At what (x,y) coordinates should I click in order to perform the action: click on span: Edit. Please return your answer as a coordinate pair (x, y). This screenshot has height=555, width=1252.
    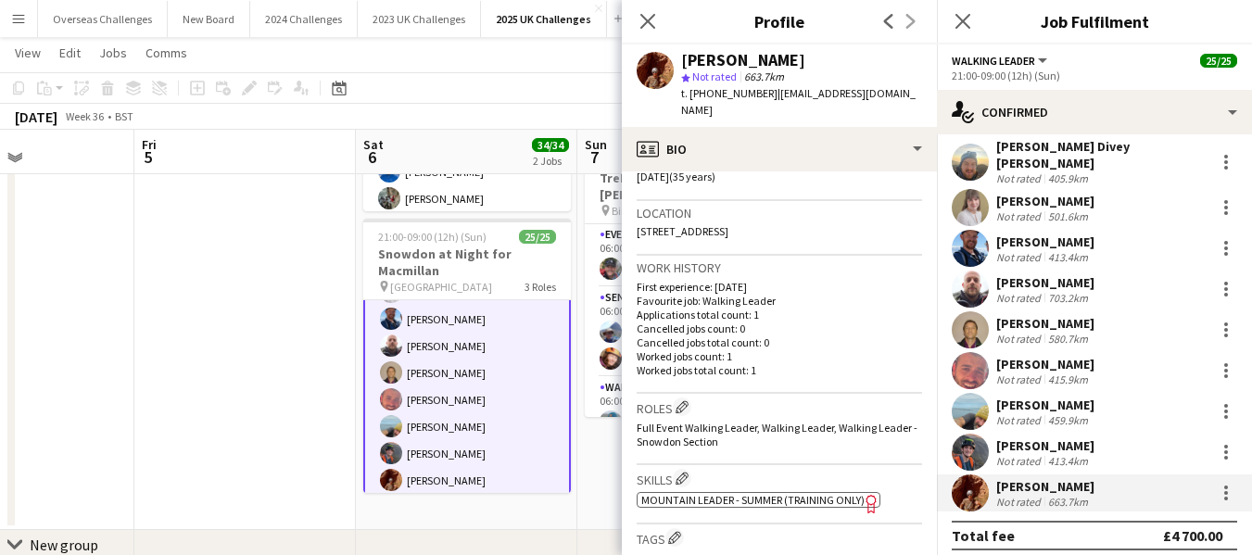
    Looking at the image, I should click on (70, 53).